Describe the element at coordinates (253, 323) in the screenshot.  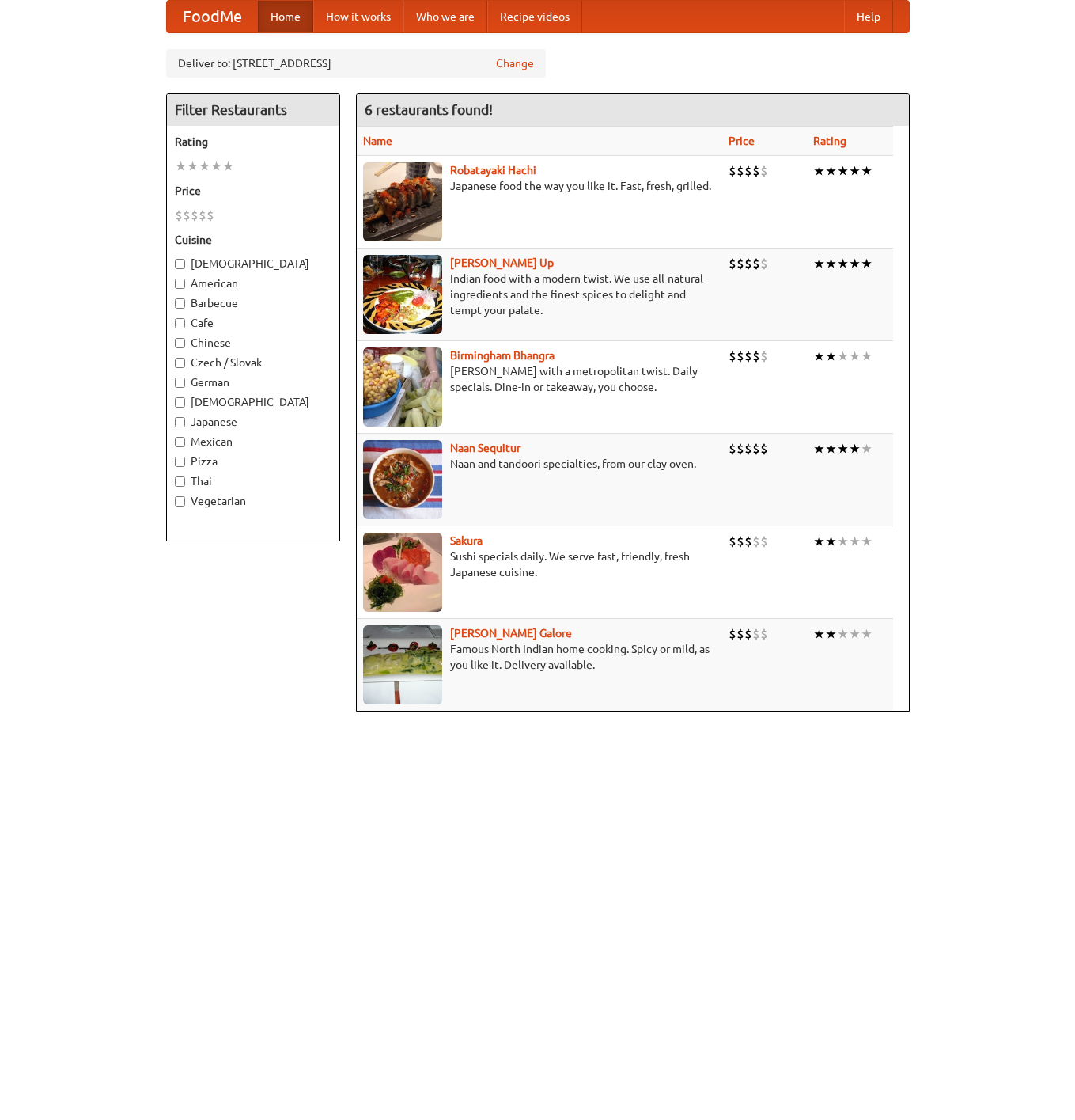
I see `label: Cafe` at that location.